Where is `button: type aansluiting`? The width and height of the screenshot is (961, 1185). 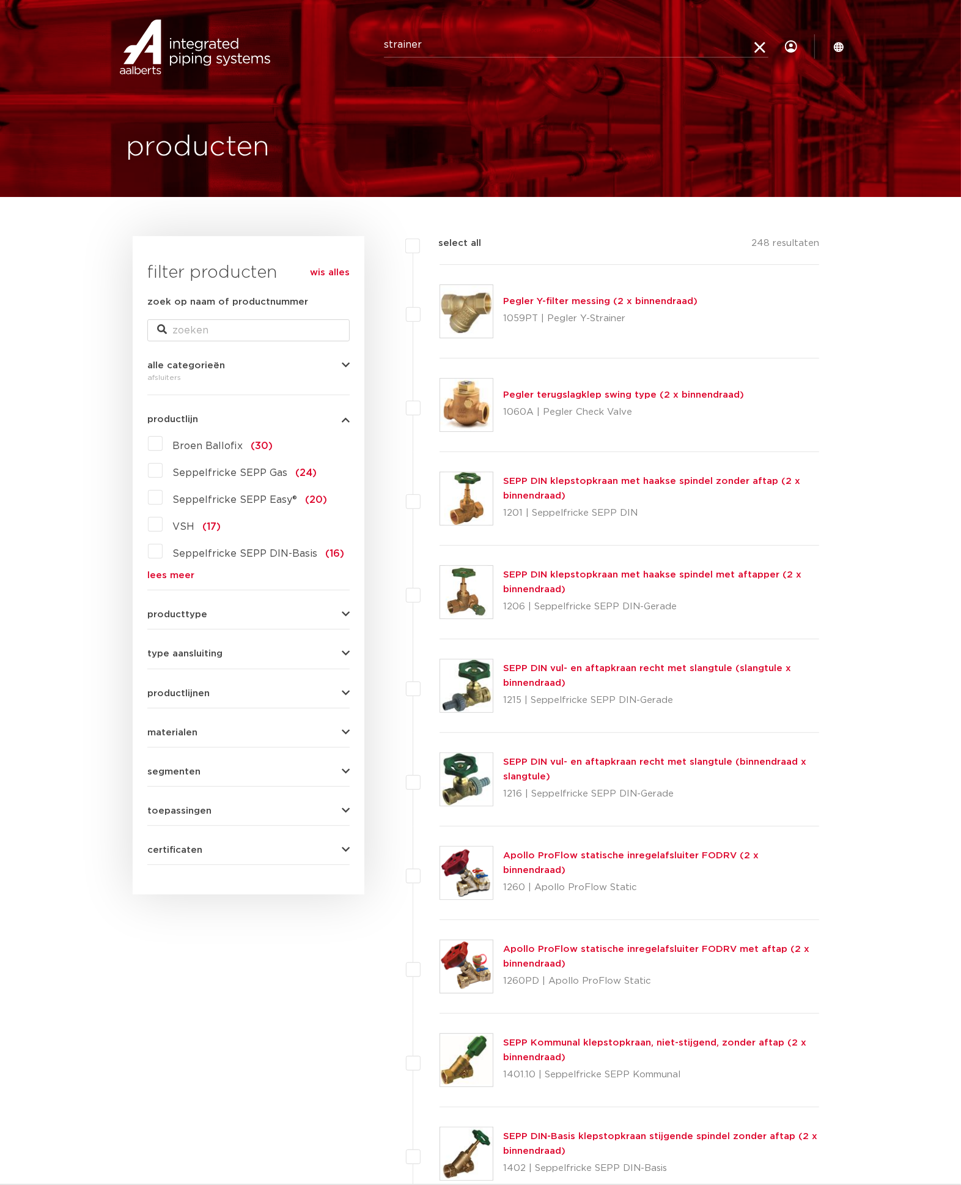
button: type aansluiting is located at coordinates (248, 653).